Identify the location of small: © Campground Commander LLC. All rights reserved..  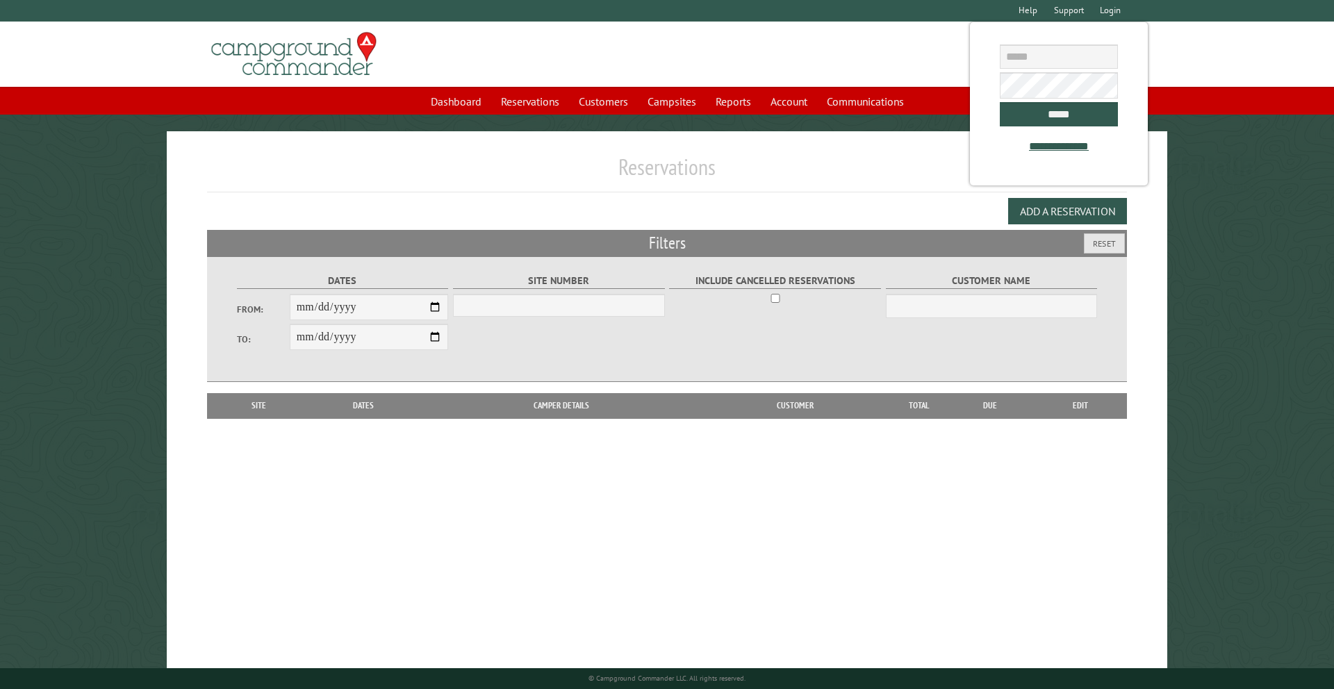
(667, 678).